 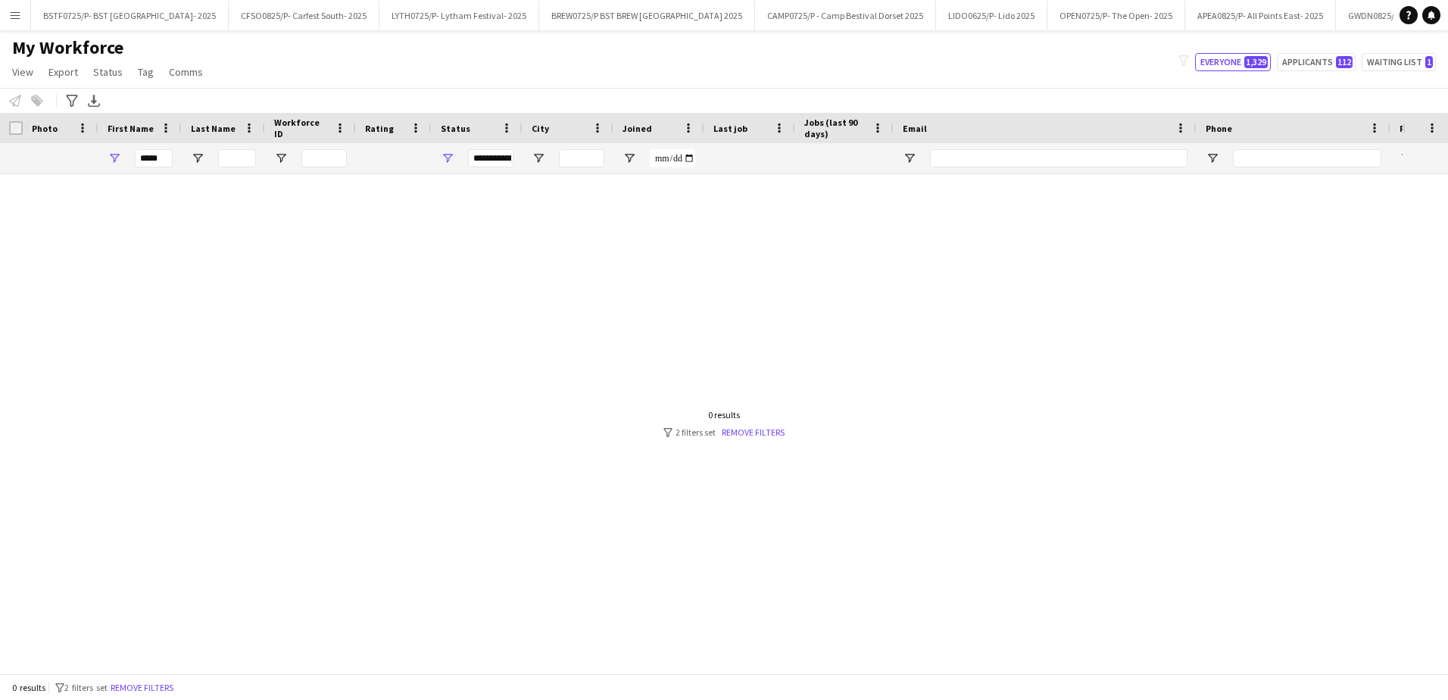 I want to click on button: CFSO0825/P- Carfest South- 2025, so click(x=304, y=15).